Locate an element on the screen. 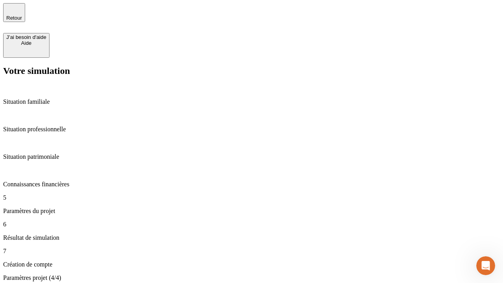  button: Retour is located at coordinates (14, 13).